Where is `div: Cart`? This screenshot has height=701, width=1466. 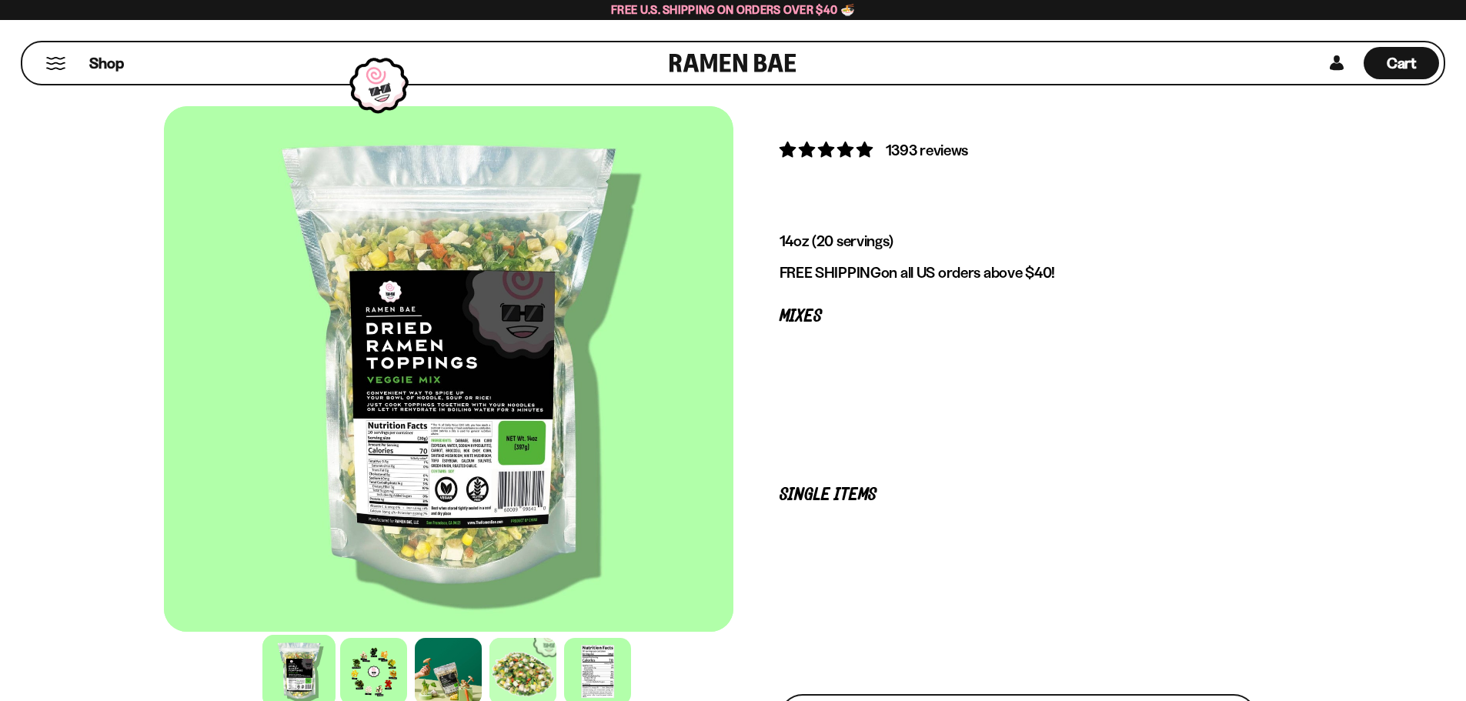
div: Cart is located at coordinates (1402, 63).